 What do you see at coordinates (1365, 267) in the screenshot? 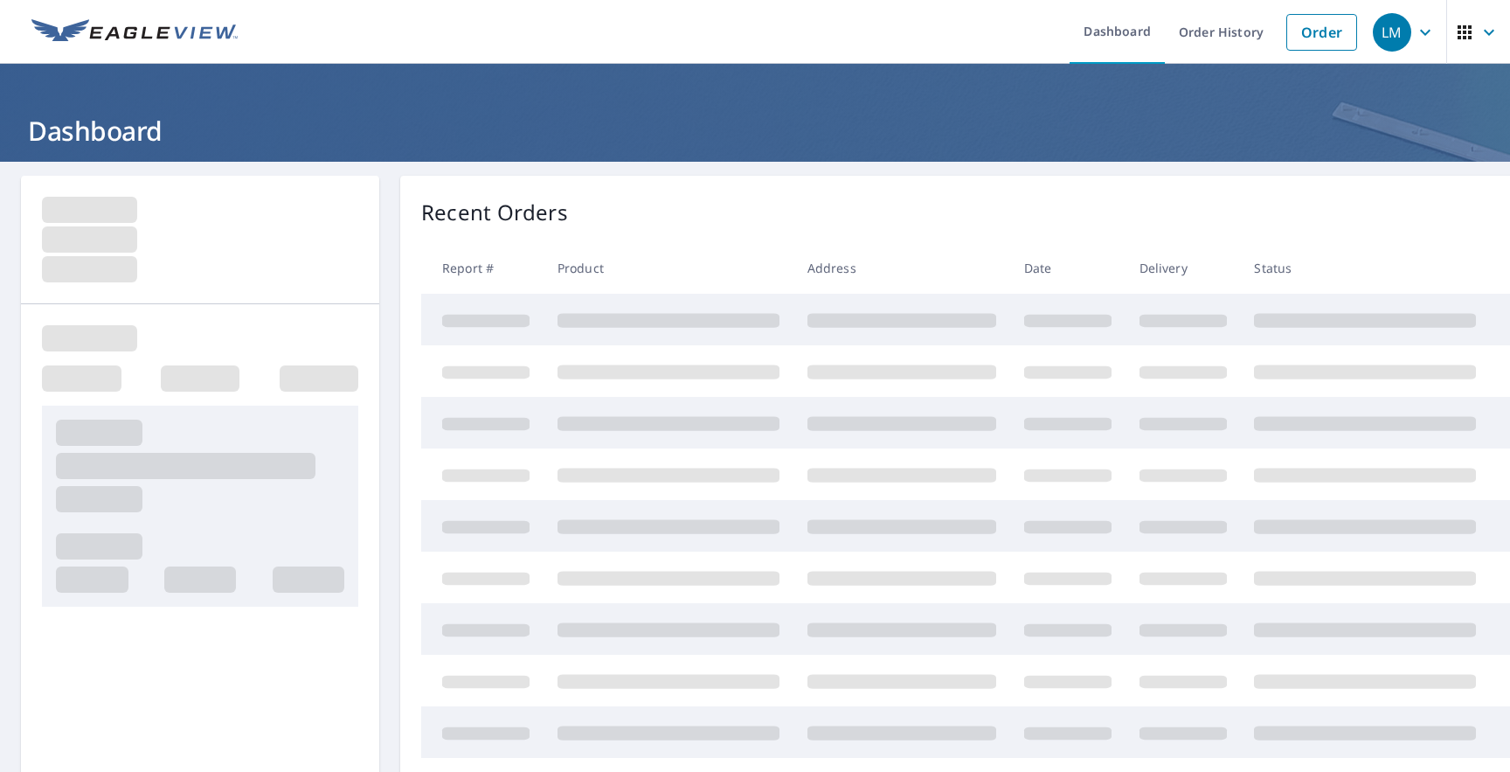
I see `th: Status` at bounding box center [1365, 267].